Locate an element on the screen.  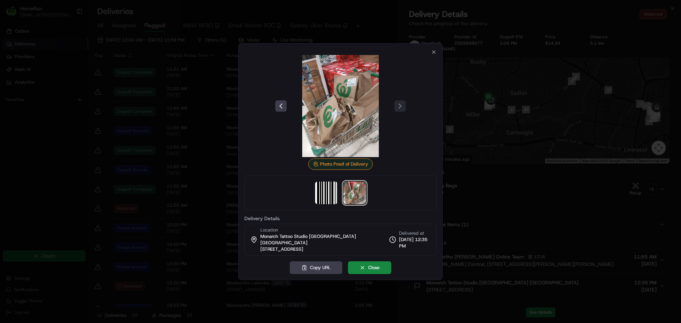
span: Location is located at coordinates (269, 230).